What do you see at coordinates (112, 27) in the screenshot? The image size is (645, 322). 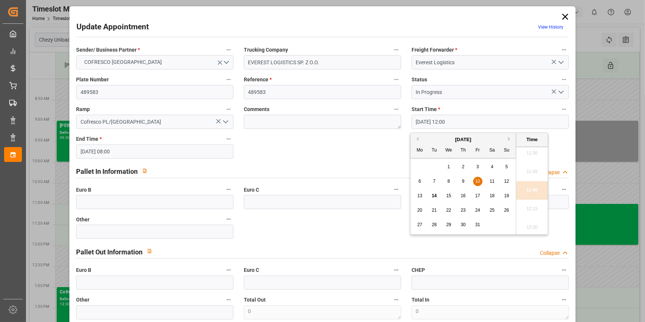 I see `h2: Update Appointment` at bounding box center [112, 27].